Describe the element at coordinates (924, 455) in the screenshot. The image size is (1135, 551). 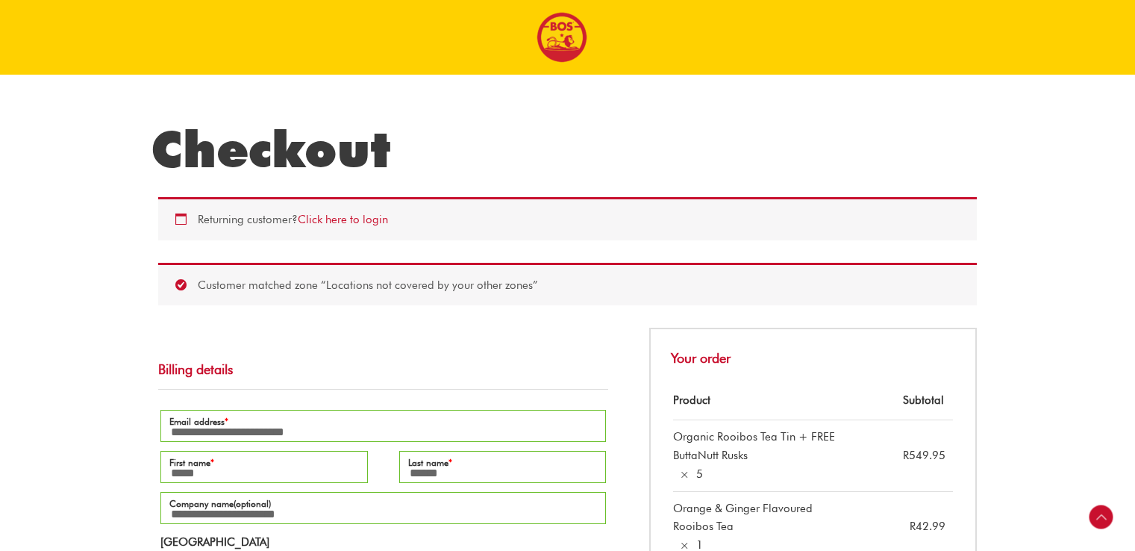
I see `bdi: 549.95` at that location.